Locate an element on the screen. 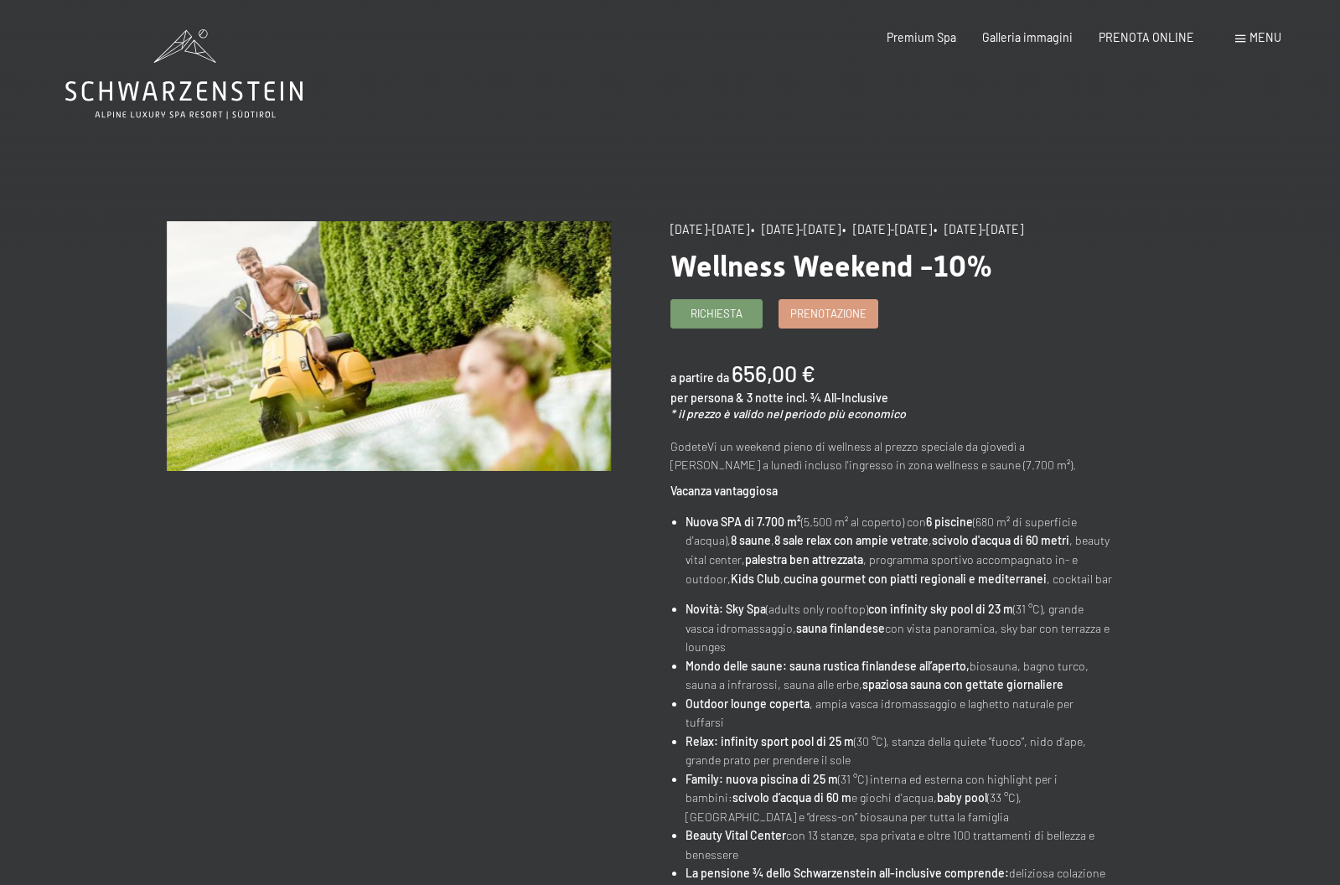 Image resolution: width=1340 pixels, height=885 pixels. img: Wellness Weekend -10% is located at coordinates (389, 346).